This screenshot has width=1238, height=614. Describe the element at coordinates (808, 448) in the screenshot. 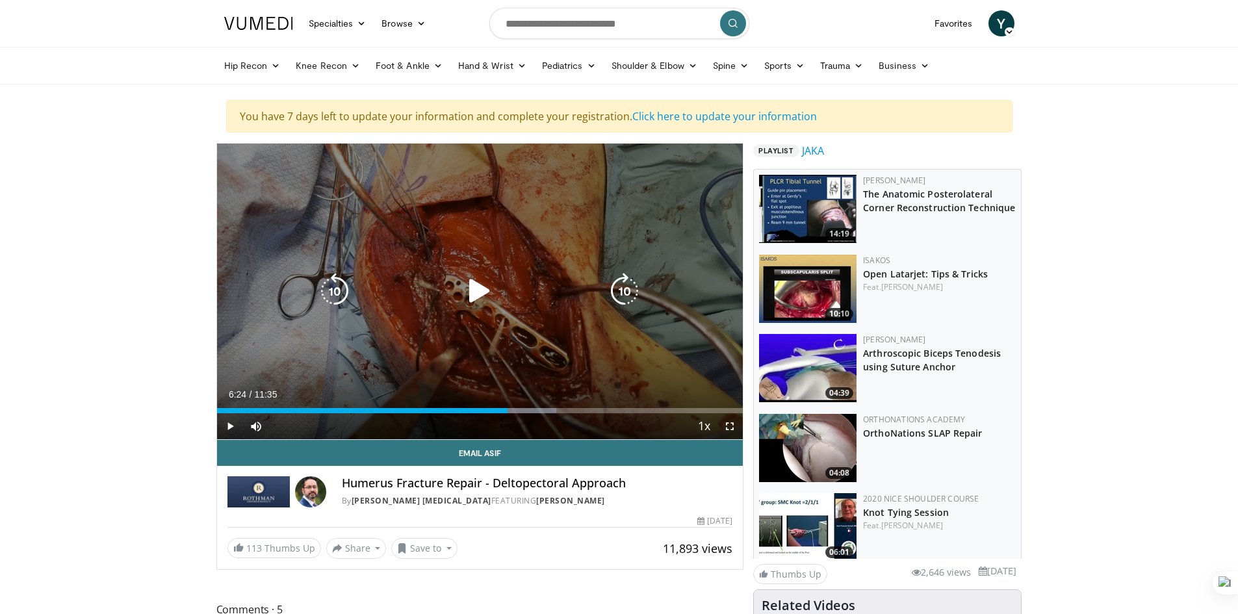

I see `img: 430a6989-7565-4eaf-b61b-53a090b1d8eb.150x105_q85_crop-smart_upscale.jpg` at that location.